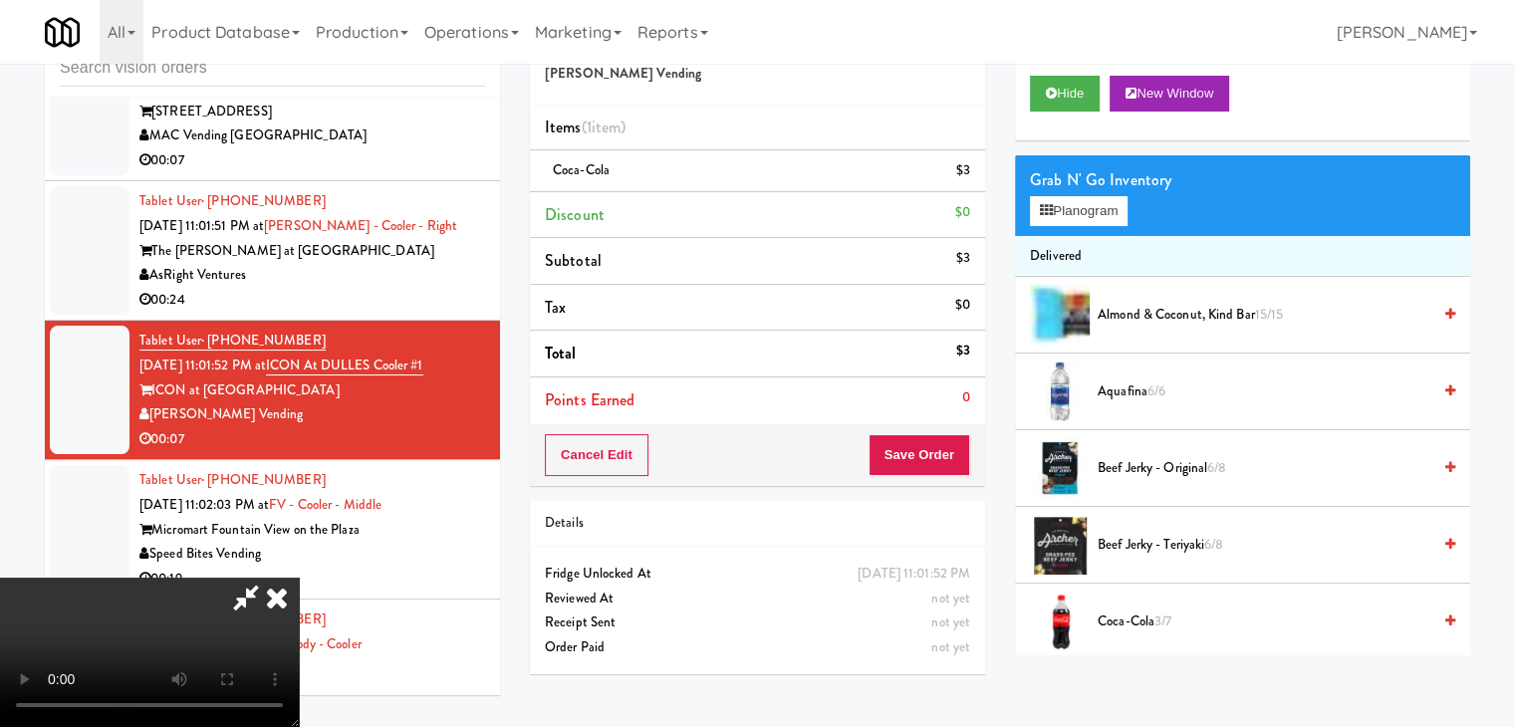 This screenshot has height=727, width=1515. Describe the element at coordinates (1264, 392) in the screenshot. I see `span: Aquafina` at that location.